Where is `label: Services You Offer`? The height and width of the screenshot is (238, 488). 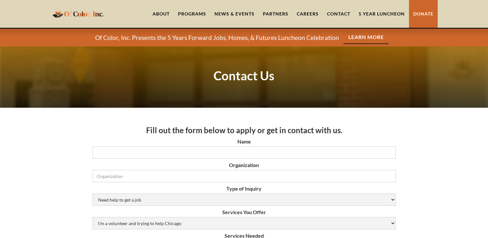 label: Services You Offer is located at coordinates (244, 212).